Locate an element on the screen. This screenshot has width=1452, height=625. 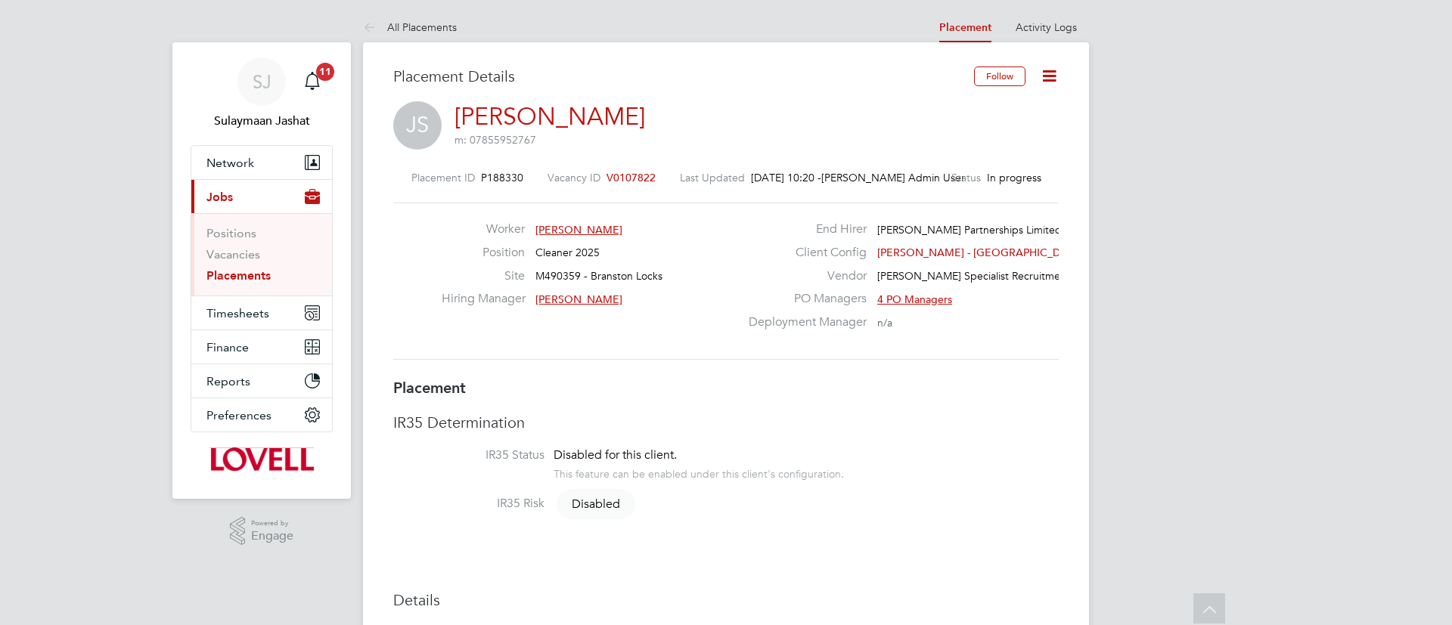
label: Position is located at coordinates (483, 253).